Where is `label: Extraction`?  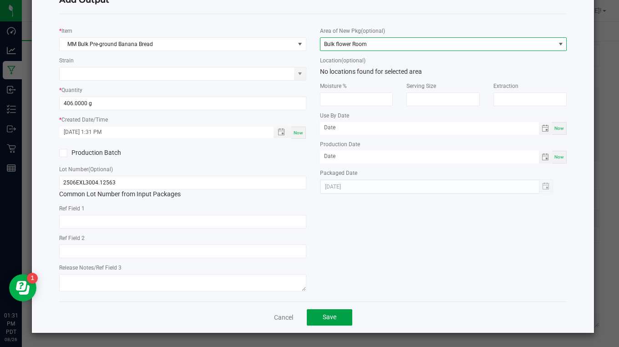 label: Extraction is located at coordinates (505, 86).